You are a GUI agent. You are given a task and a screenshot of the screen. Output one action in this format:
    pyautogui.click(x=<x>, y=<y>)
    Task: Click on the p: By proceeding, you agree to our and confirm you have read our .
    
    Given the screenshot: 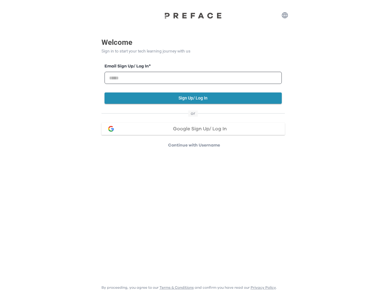 What is the action you would take?
    pyautogui.click(x=189, y=288)
    